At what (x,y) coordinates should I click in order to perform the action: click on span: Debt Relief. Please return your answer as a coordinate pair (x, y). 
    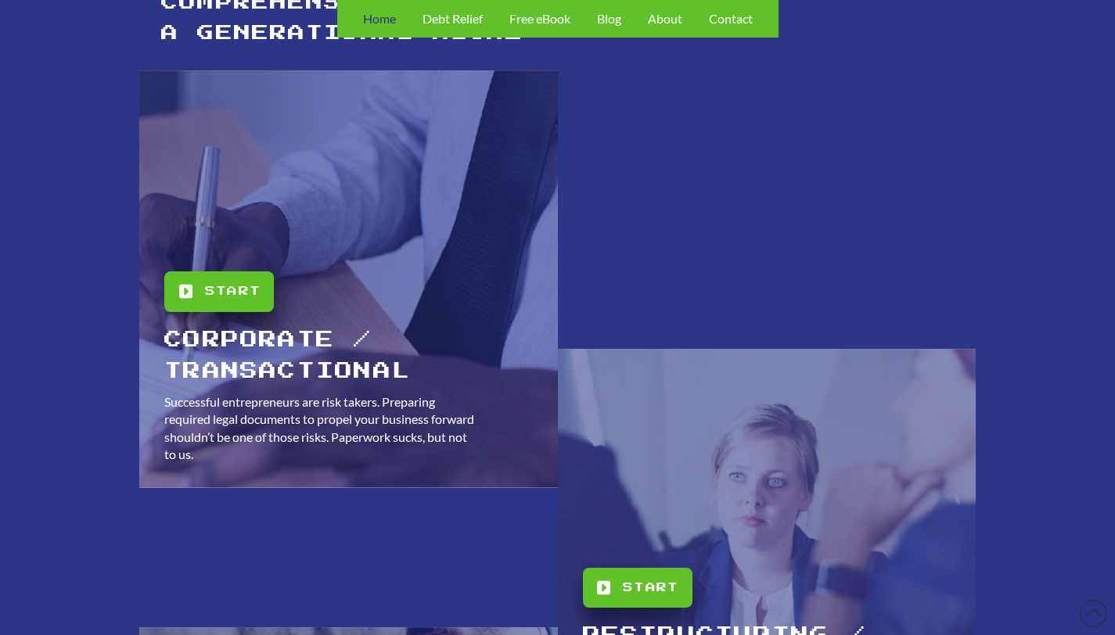
    Looking at the image, I should click on (452, 19).